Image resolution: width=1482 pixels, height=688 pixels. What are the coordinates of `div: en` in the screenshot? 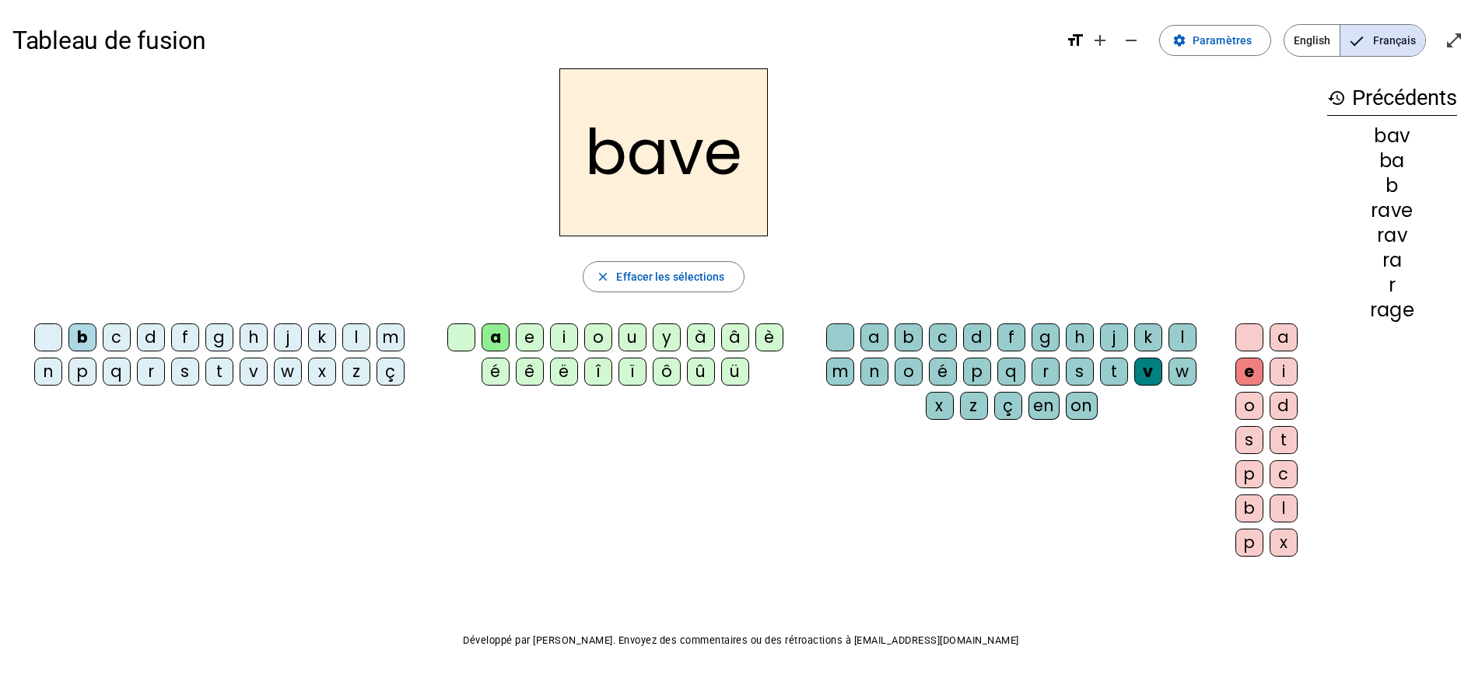 It's located at (1044, 406).